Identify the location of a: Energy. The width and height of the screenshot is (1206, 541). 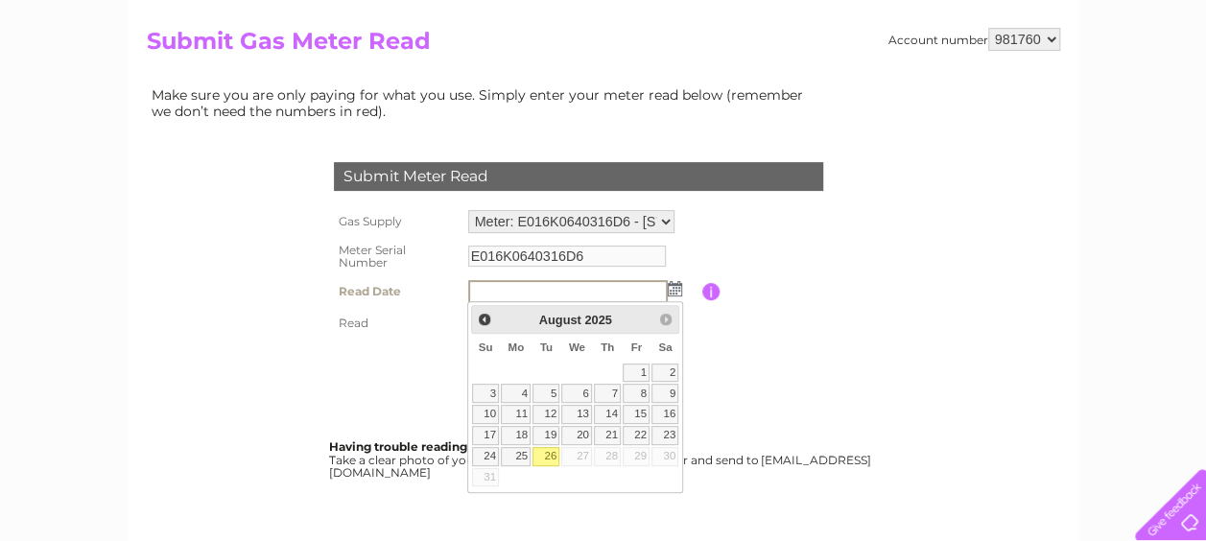
(937, 88).